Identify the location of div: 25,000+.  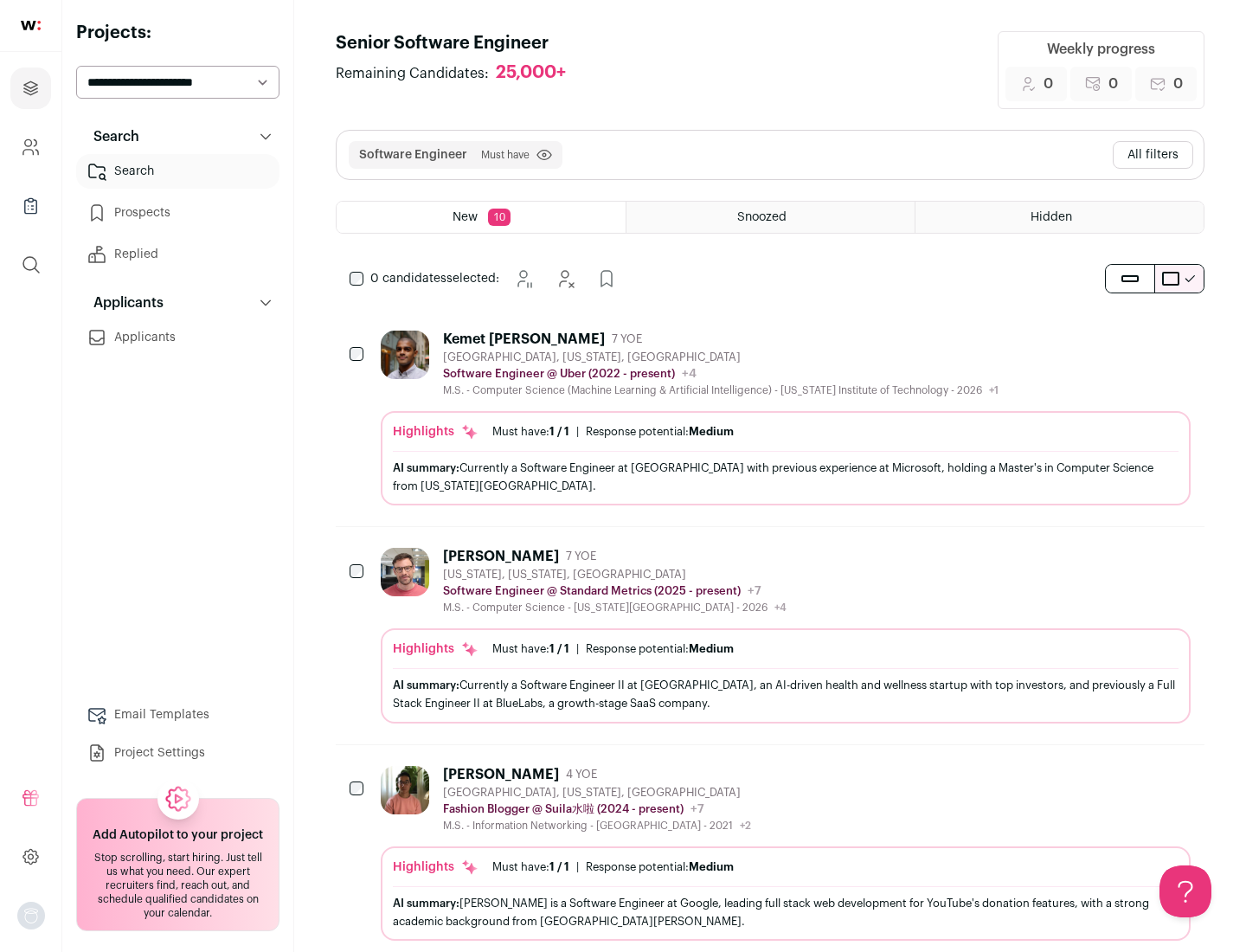
(530, 72).